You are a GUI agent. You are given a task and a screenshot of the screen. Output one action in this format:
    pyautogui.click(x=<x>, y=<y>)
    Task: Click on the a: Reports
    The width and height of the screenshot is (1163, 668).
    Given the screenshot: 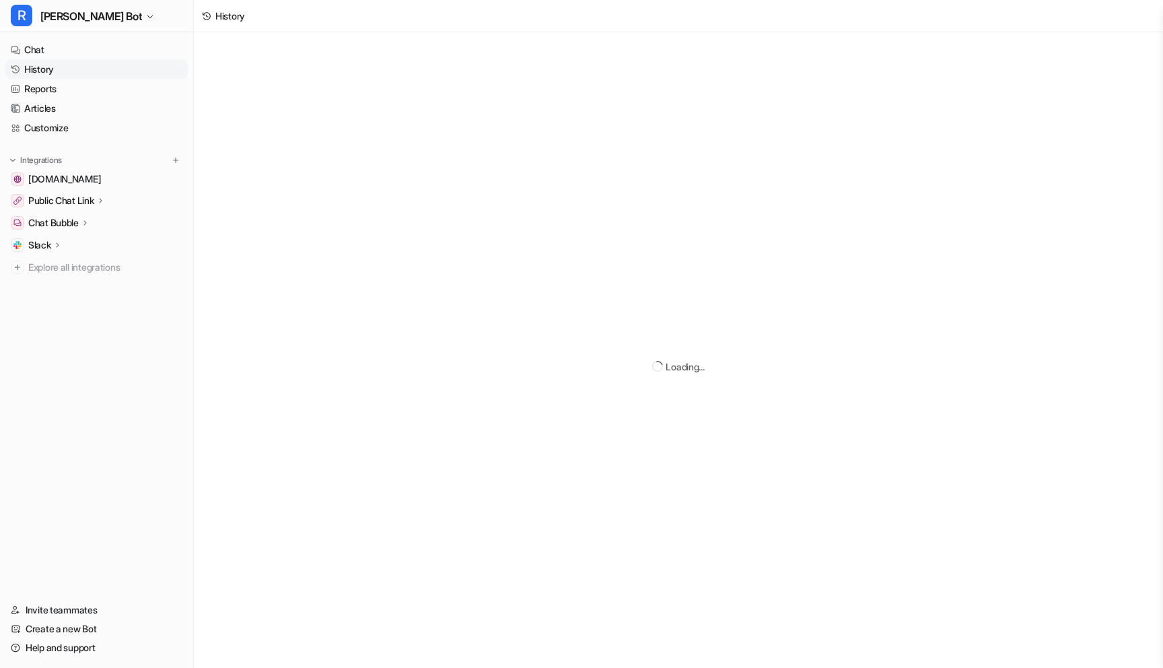 What is the action you would take?
    pyautogui.click(x=96, y=89)
    